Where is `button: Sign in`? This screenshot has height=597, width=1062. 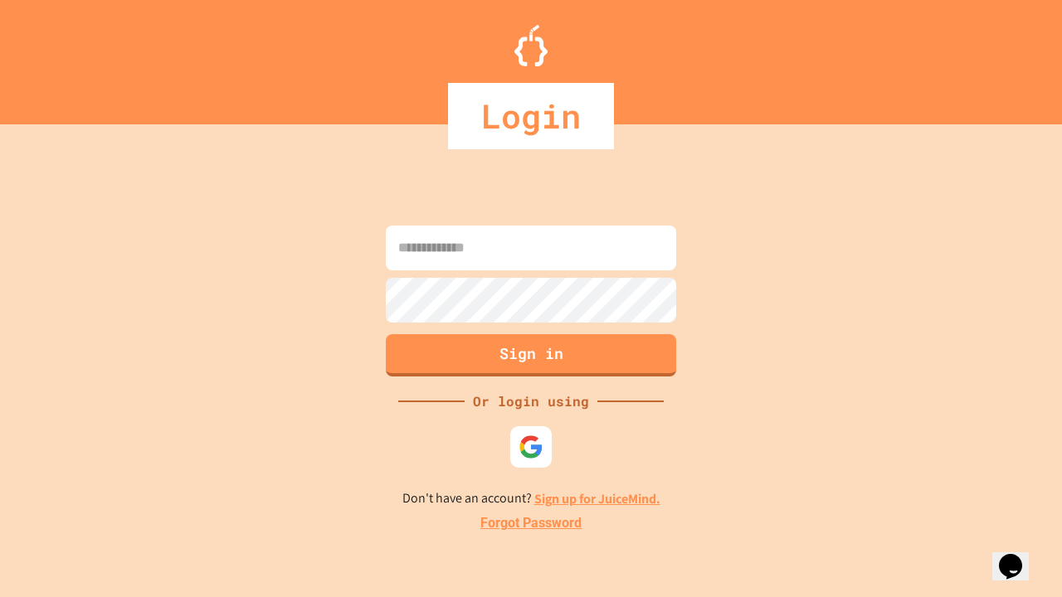 button: Sign in is located at coordinates (531, 355).